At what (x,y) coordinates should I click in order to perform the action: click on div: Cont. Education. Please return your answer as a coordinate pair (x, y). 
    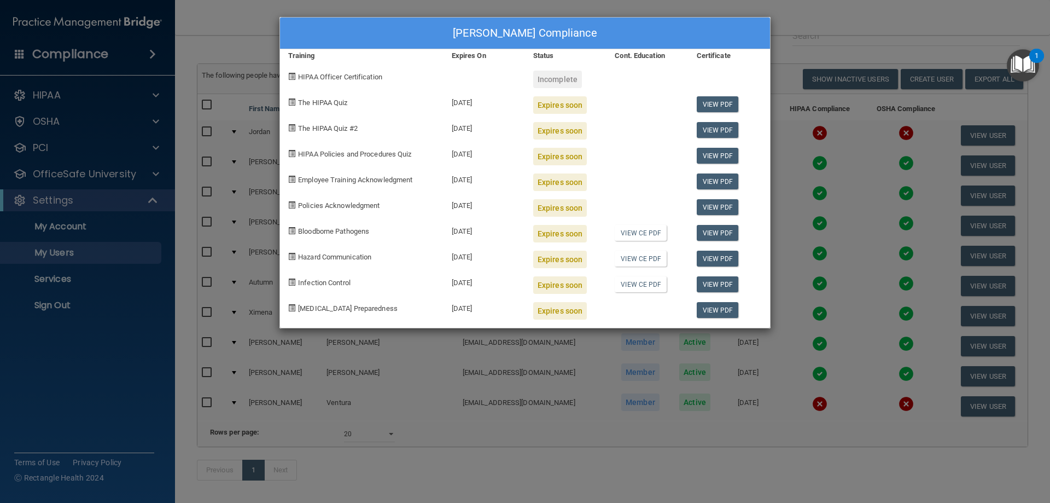
    Looking at the image, I should click on (647, 56).